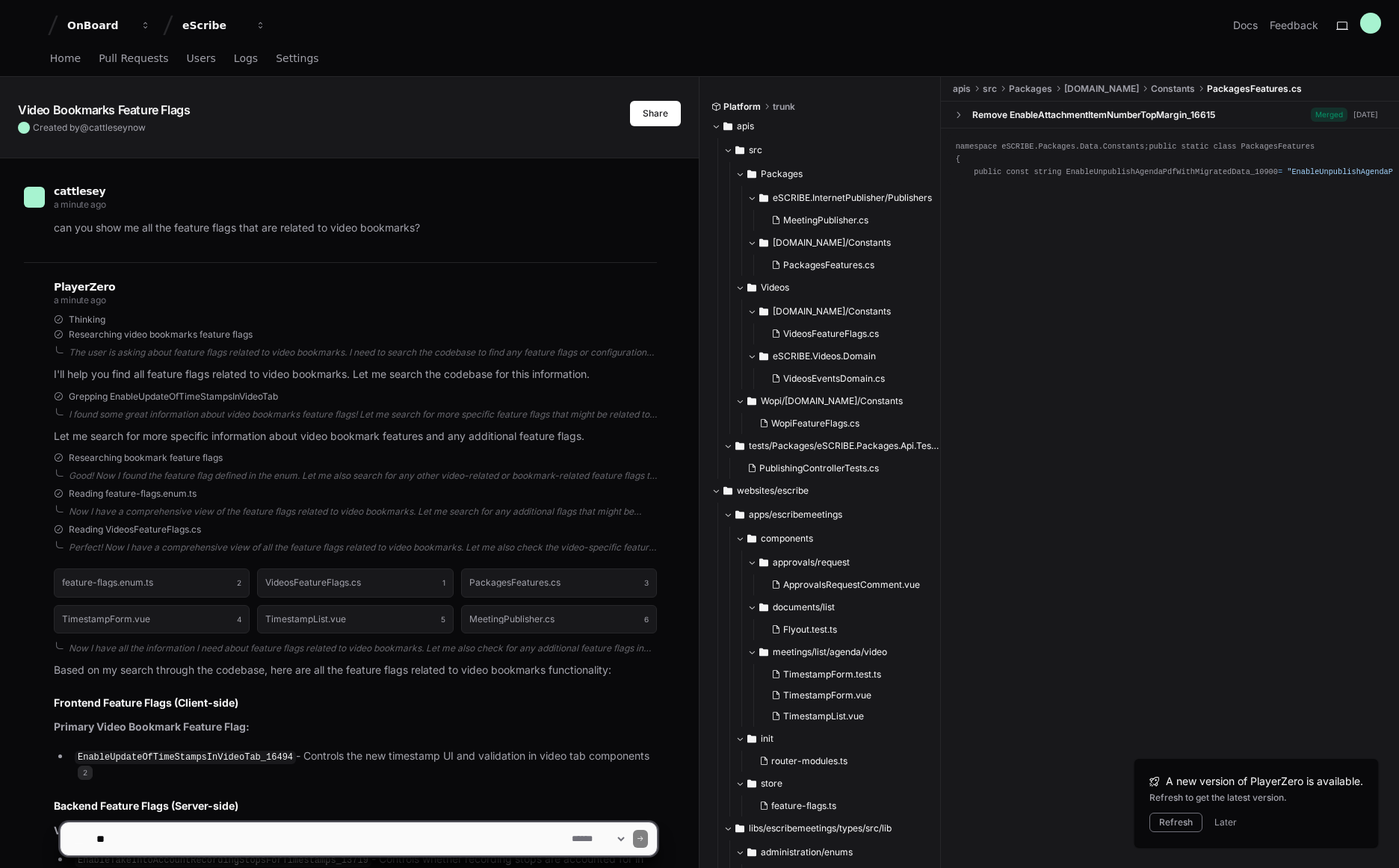  I want to click on span: tests/Packages/eSCRIBE.Packages.Api.Tests/Controllers, so click(845, 446).